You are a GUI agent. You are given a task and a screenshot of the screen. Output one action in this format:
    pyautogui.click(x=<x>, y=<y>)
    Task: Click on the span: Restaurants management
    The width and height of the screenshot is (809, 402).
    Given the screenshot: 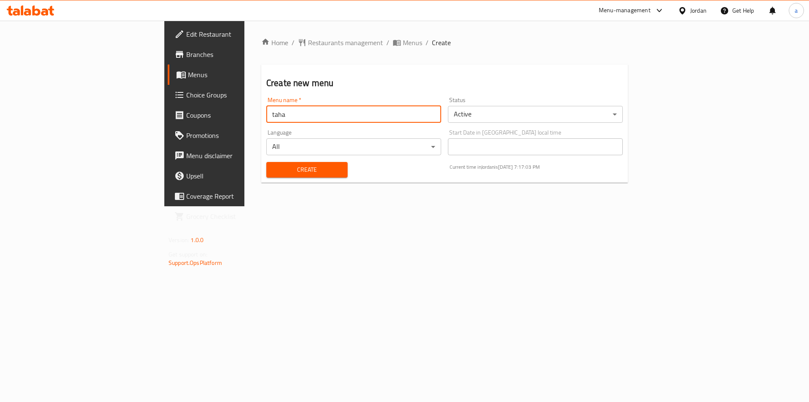 What is the action you would take?
    pyautogui.click(x=346, y=43)
    